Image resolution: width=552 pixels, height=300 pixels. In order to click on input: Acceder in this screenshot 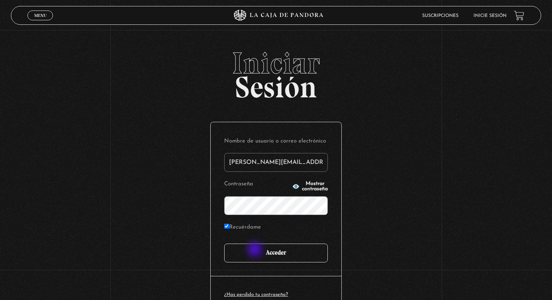, I will do `click(276, 253)`.